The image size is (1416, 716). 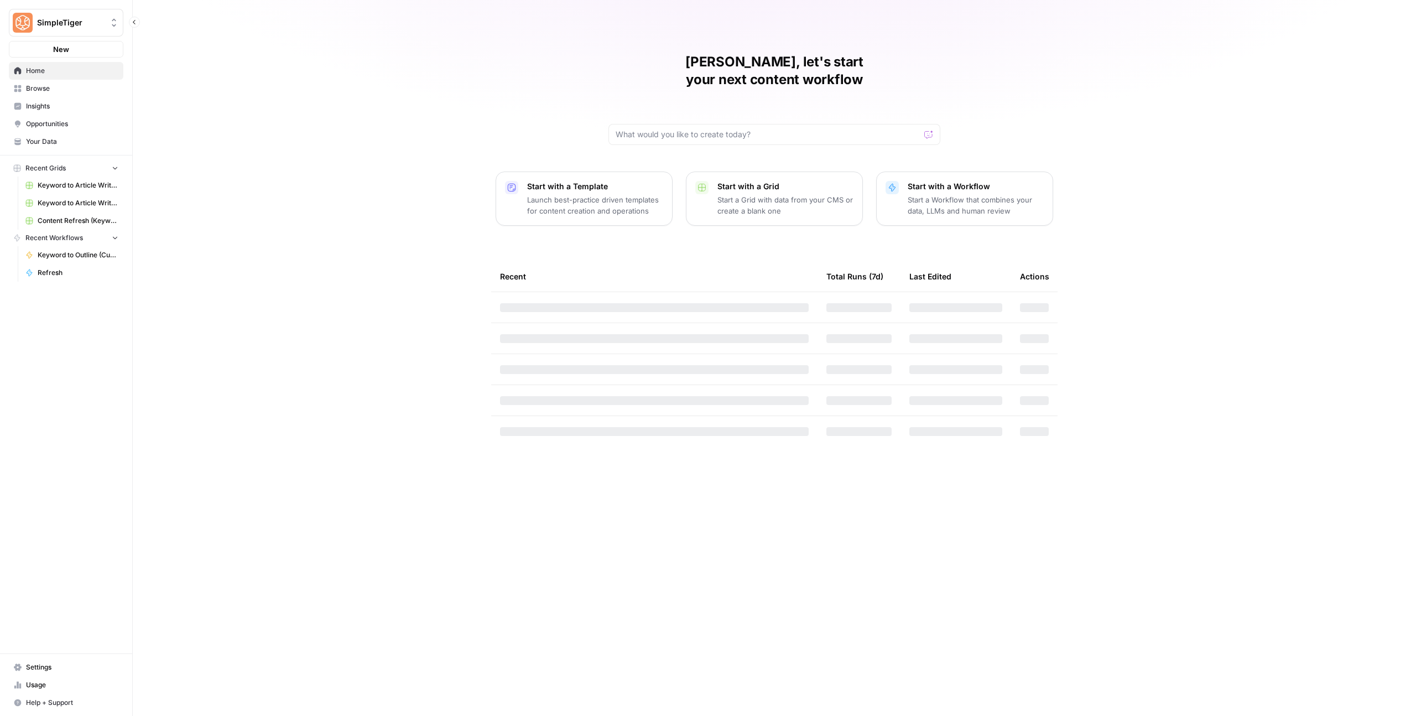 I want to click on span: Help + Support, so click(x=72, y=703).